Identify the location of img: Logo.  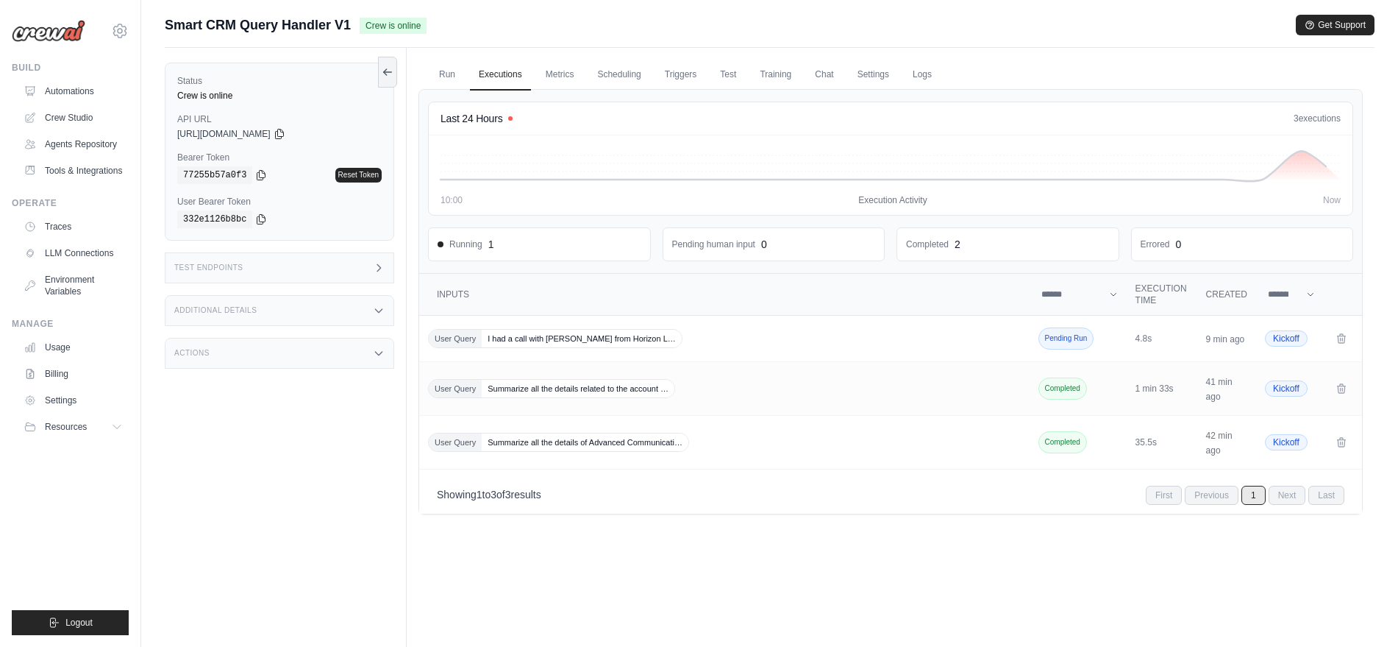
(49, 31).